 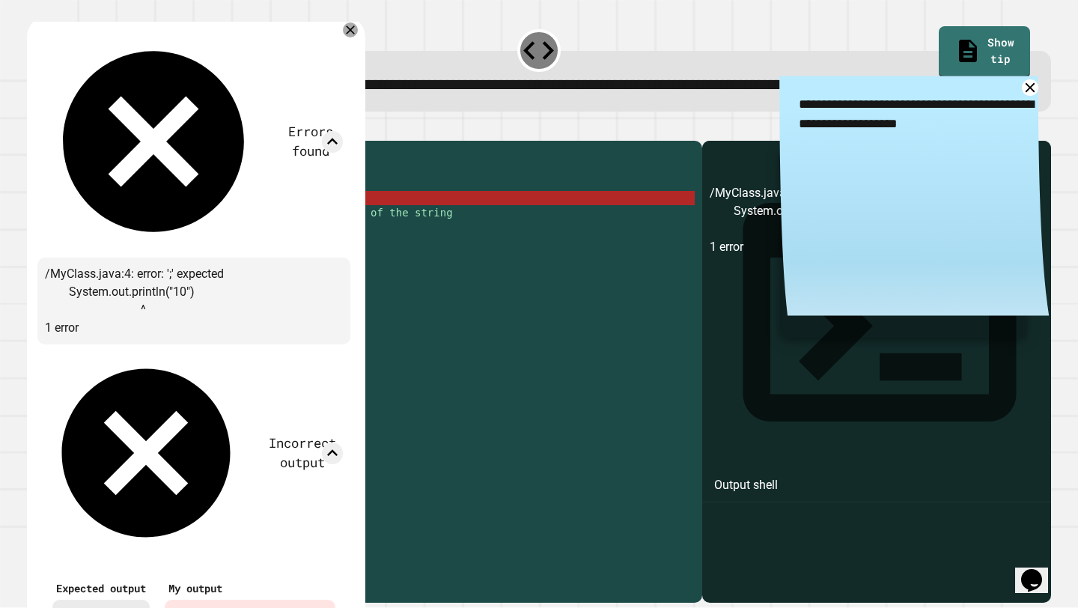 What do you see at coordinates (250, 588) in the screenshot?
I see `div: My output` at bounding box center [250, 588].